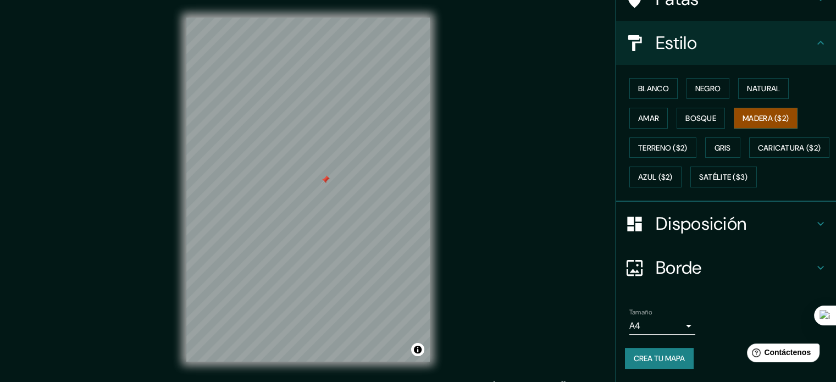 The image size is (836, 382). I want to click on font: Contáctenos, so click(49, 13).